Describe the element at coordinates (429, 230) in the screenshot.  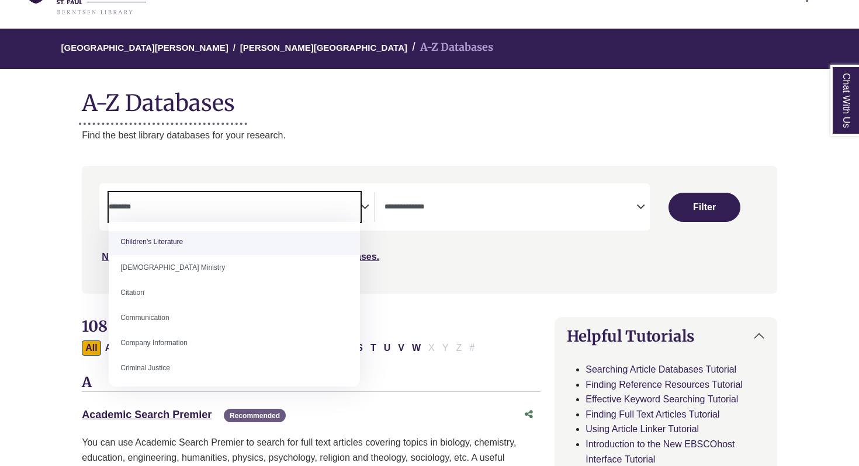
I see `nav: Search filters` at that location.